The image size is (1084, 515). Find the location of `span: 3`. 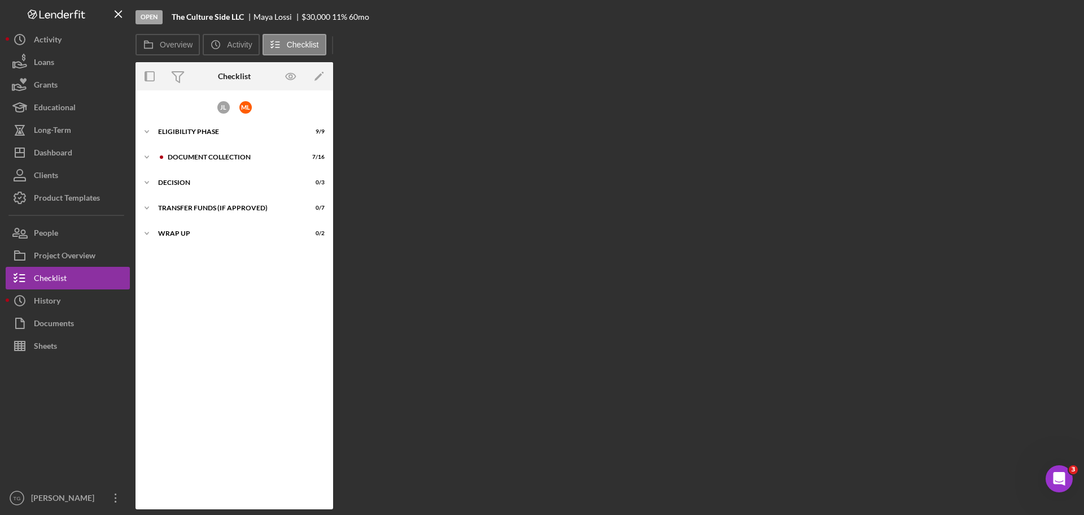

span: 3 is located at coordinates (1074, 469).